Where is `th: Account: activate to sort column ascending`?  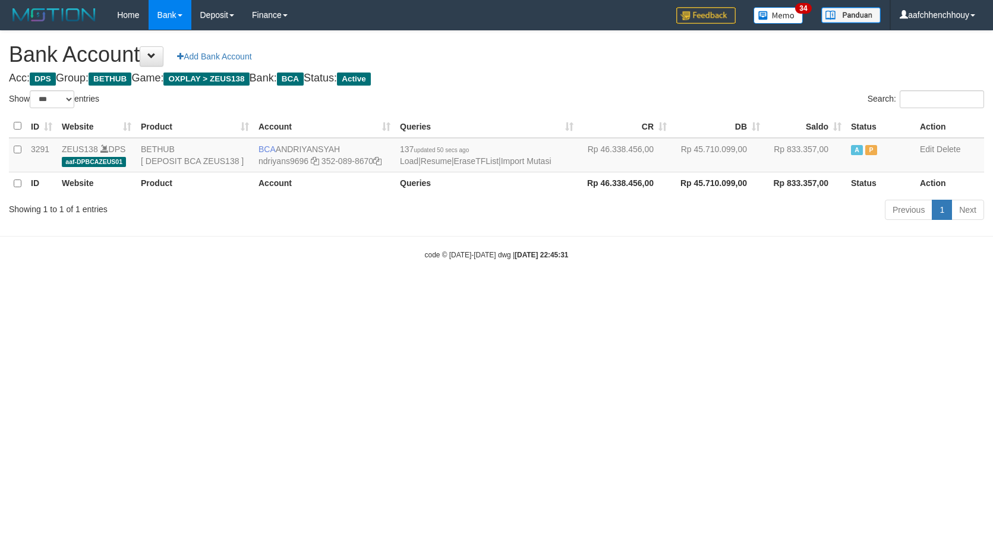 th: Account: activate to sort column ascending is located at coordinates (324, 126).